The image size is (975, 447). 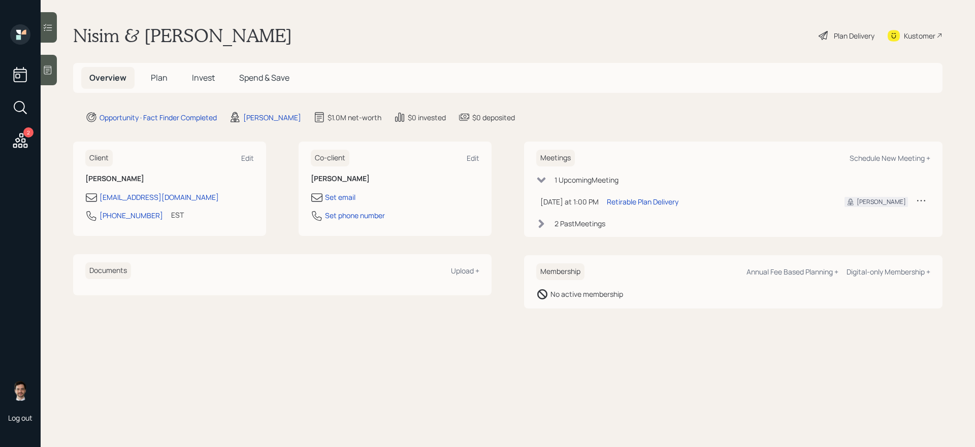 What do you see at coordinates (108, 78) in the screenshot?
I see `span: Overview` at bounding box center [108, 78].